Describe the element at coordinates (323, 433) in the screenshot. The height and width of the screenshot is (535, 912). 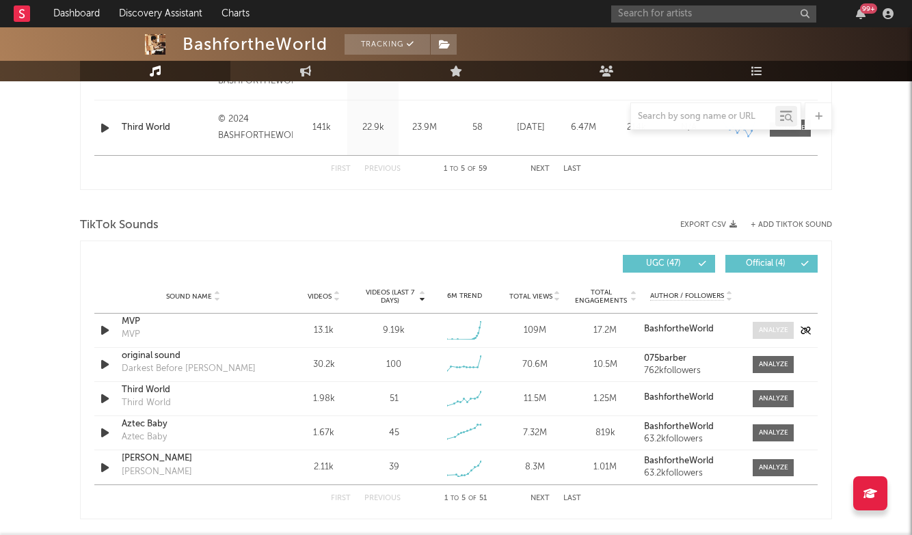
I see `div: 1.67k` at that location.